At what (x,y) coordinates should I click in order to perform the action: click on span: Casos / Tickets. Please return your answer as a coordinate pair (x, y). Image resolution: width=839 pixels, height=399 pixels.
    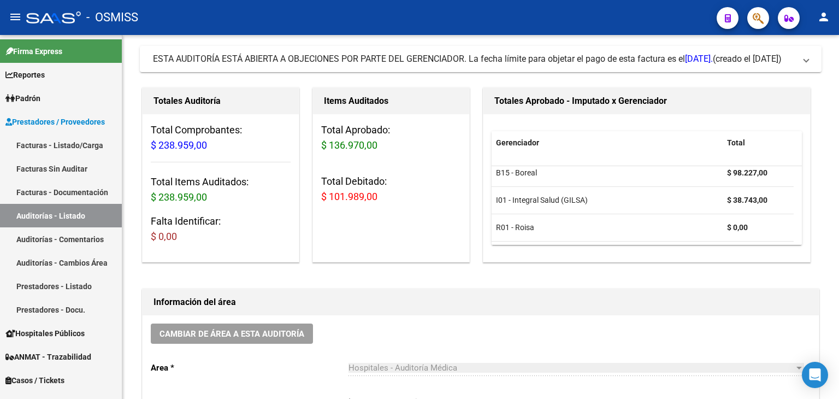
    Looking at the image, I should click on (35, 380).